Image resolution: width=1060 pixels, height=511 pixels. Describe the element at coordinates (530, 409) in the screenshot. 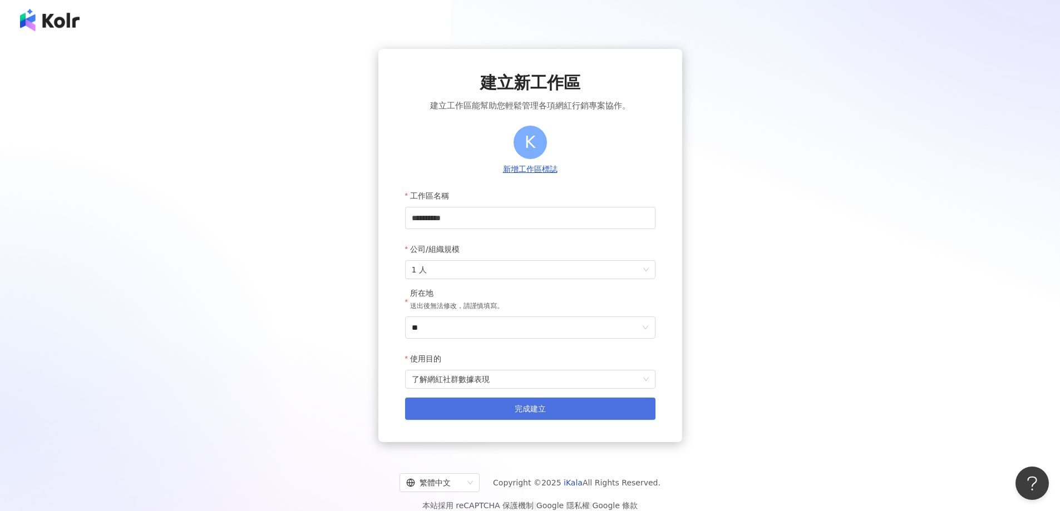

I see `span: 完成建立` at that location.